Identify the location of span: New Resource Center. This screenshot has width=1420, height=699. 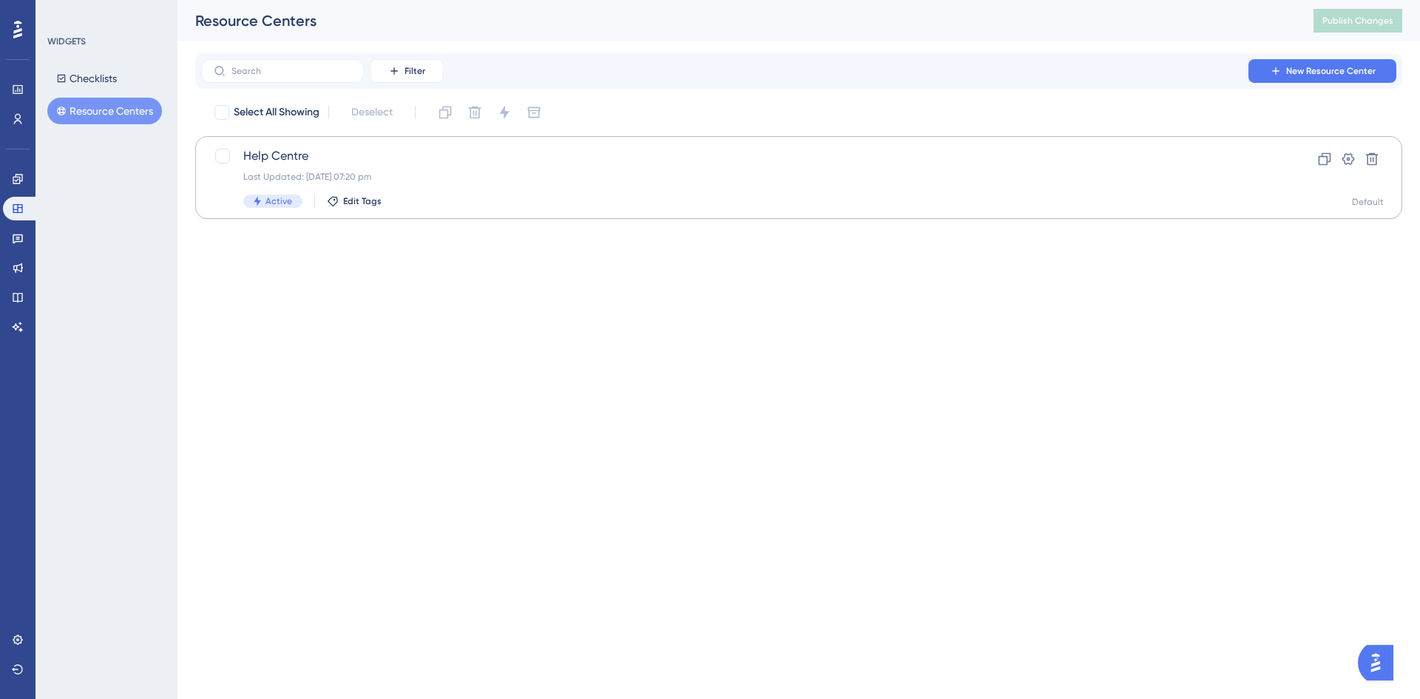
(1331, 71).